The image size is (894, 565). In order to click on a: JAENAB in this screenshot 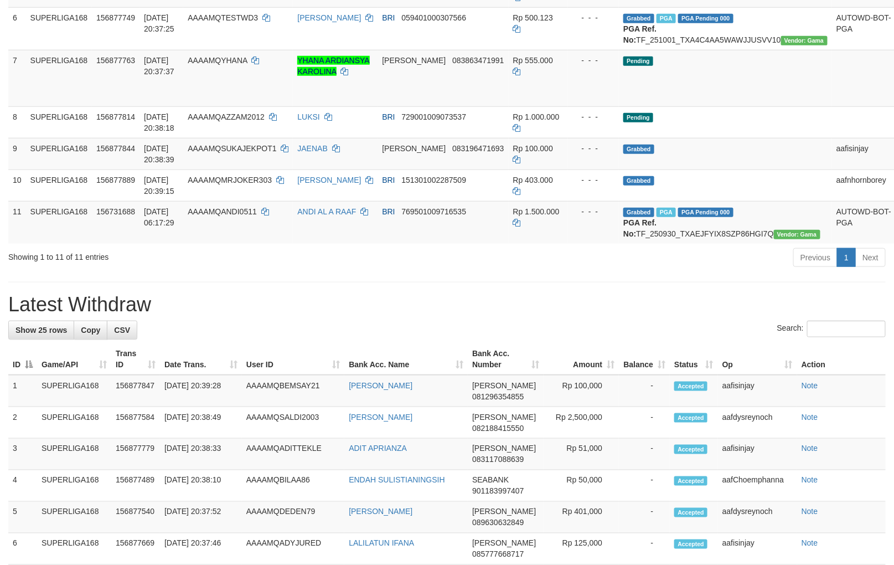, I will do `click(312, 148)`.